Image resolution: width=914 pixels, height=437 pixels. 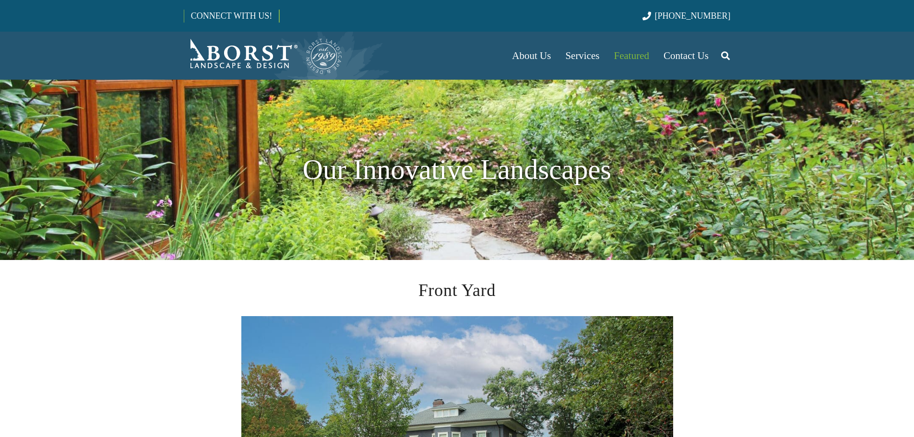 What do you see at coordinates (631, 56) in the screenshot?
I see `span: Featured` at bounding box center [631, 56].